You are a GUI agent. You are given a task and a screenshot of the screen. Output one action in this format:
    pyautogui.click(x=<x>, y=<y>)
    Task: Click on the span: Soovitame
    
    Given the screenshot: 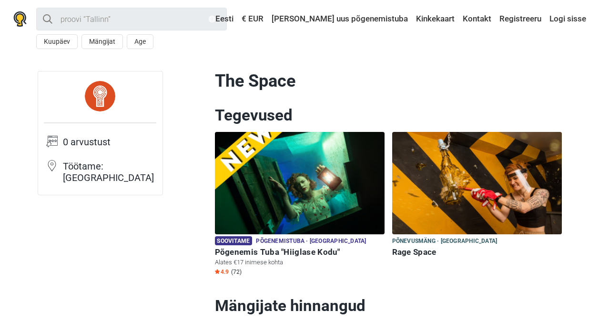 What is the action you would take?
    pyautogui.click(x=234, y=241)
    